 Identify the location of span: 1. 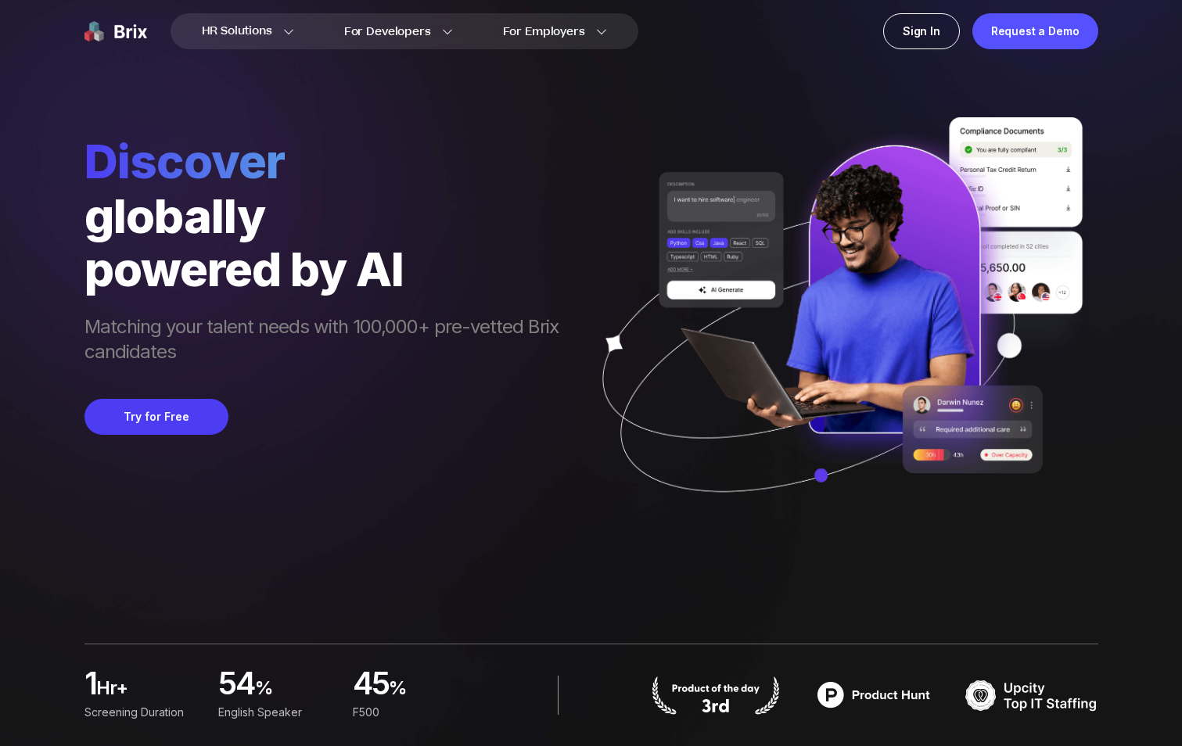
(90, 685).